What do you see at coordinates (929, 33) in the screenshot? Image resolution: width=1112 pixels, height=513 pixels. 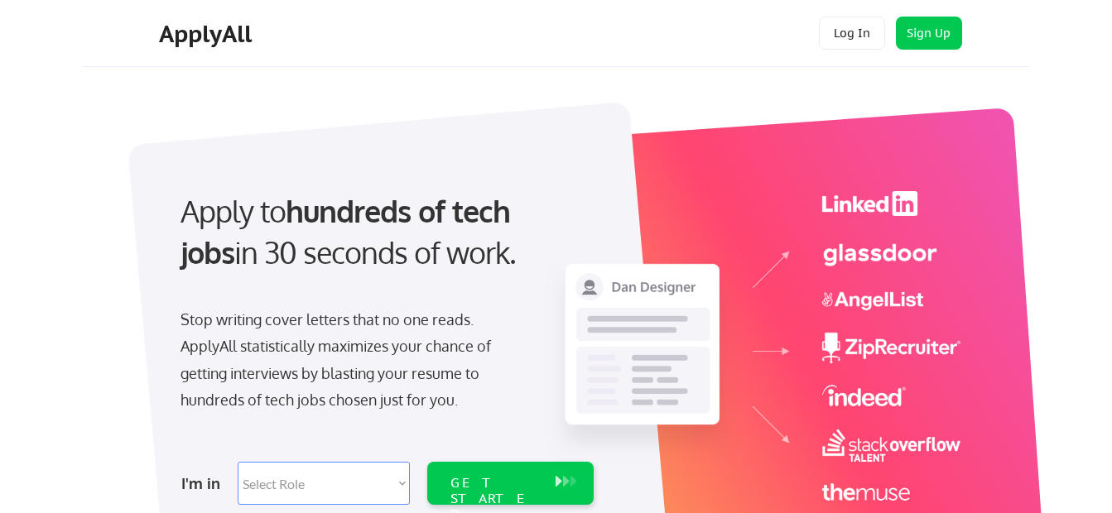 I see `button: Sign Up` at bounding box center [929, 33].